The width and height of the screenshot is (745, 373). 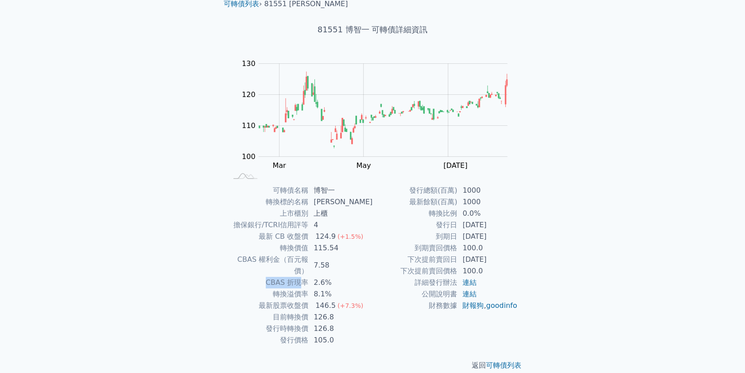 I want to click on td: 到期賣回價格, so click(x=414, y=248).